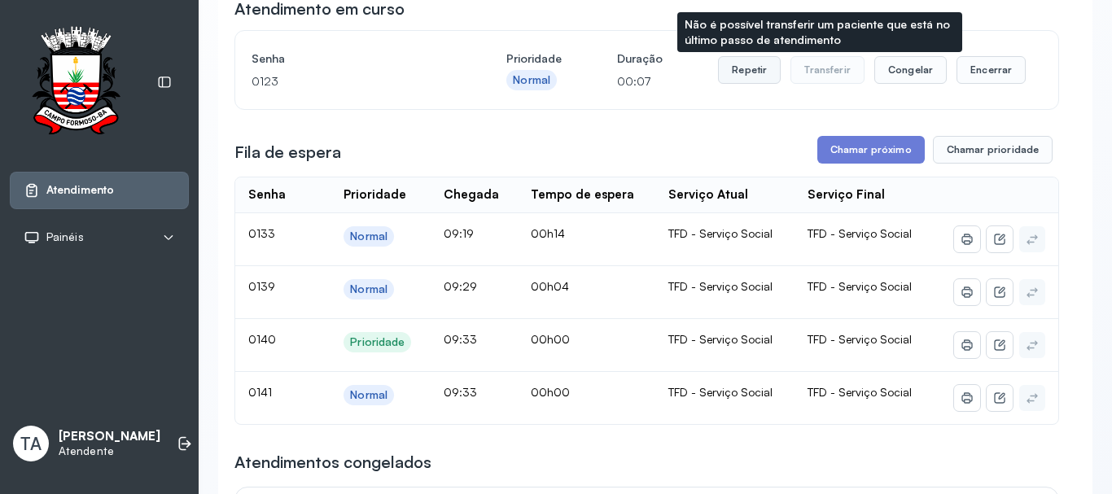  Describe the element at coordinates (333, 462) in the screenshot. I see `h3: Atendimentos congelados` at that location.